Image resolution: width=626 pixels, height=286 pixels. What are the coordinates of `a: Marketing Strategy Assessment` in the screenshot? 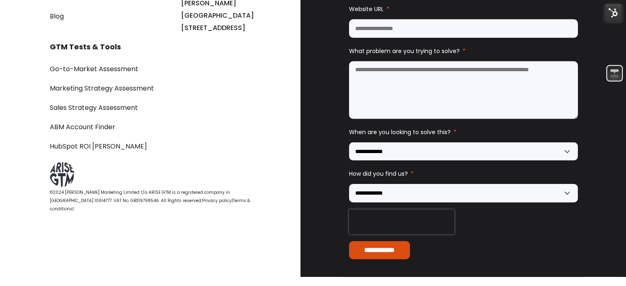 It's located at (102, 88).